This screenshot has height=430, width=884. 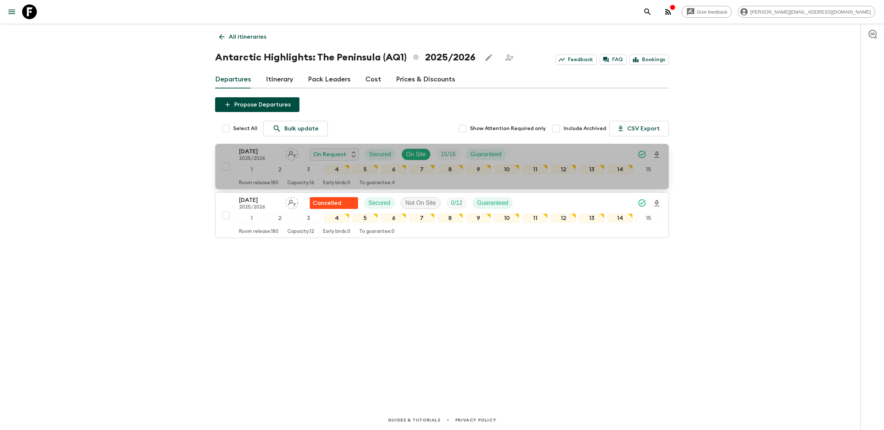 What do you see at coordinates (377, 232) in the screenshot?
I see `p: To guarantee: 0` at bounding box center [377, 232].